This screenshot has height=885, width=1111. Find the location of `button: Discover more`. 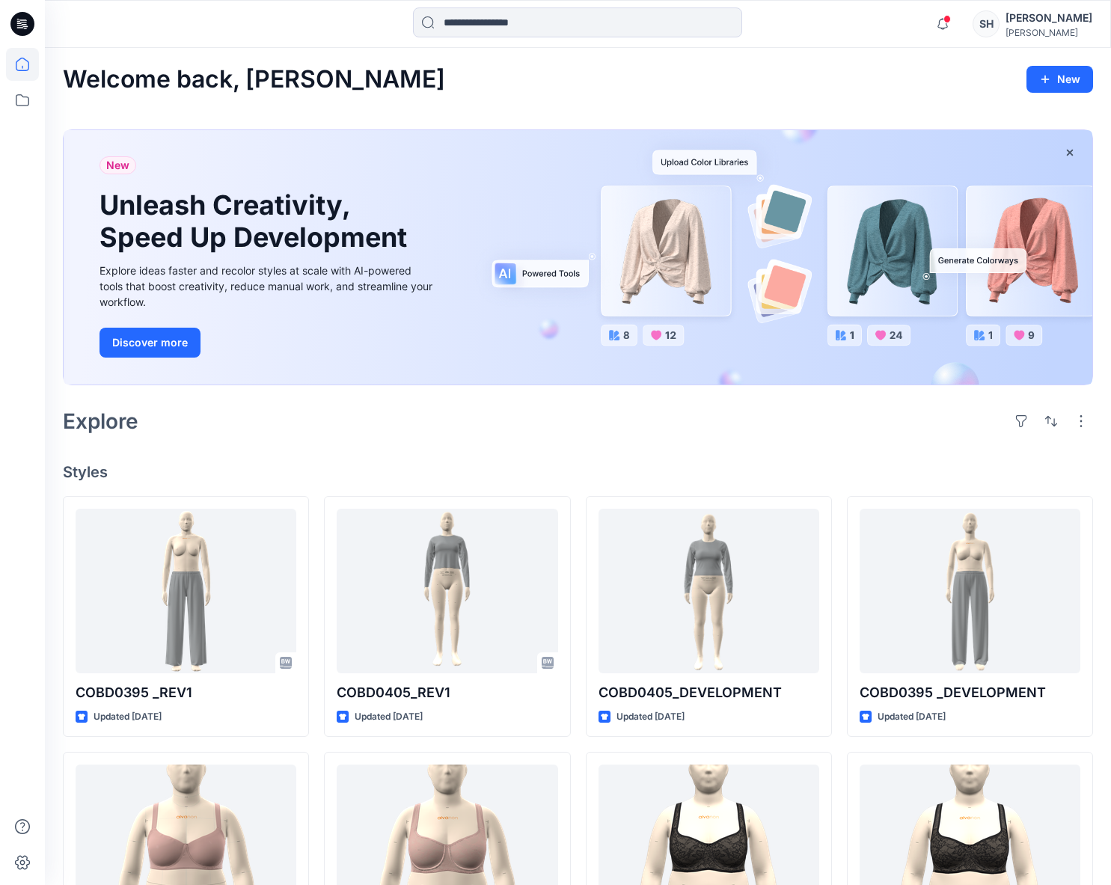

button: Discover more is located at coordinates (150, 343).